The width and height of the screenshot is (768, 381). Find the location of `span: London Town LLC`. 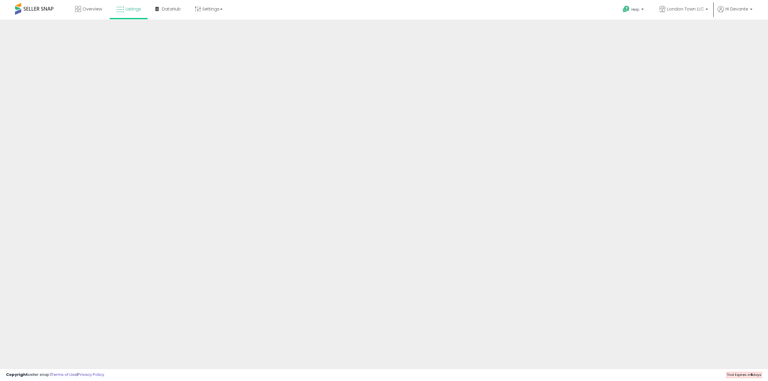

span: London Town LLC is located at coordinates (685, 9).